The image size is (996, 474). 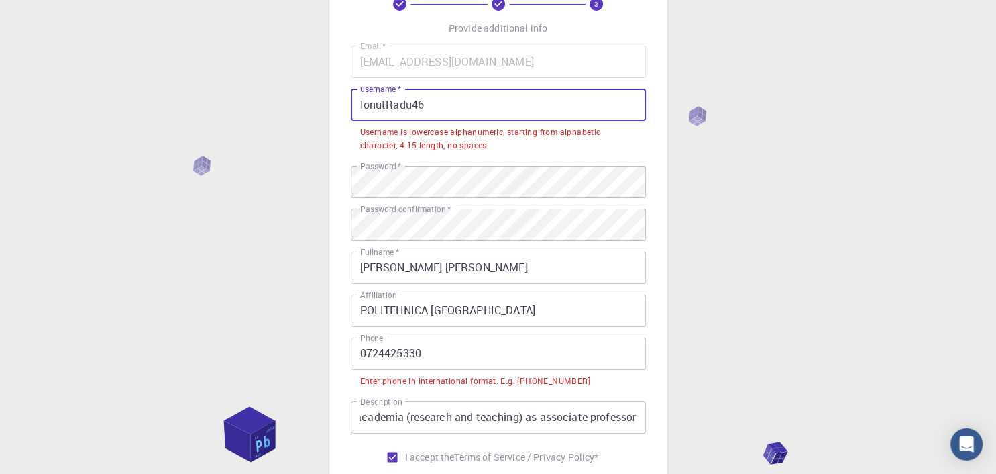 What do you see at coordinates (380, 252) in the screenshot?
I see `label: Fullname` at bounding box center [380, 252].